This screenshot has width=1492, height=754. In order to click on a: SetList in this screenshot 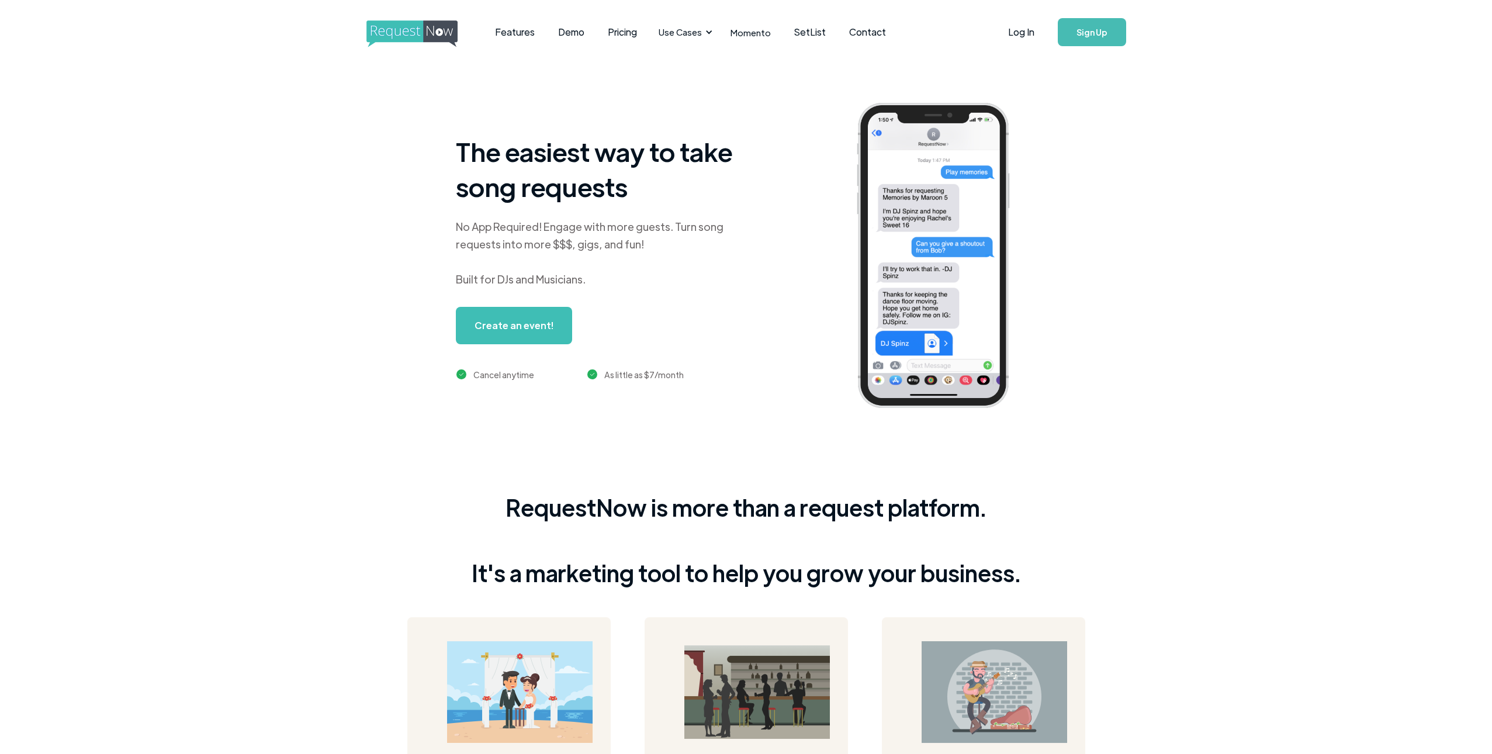, I will do `click(810, 32)`.